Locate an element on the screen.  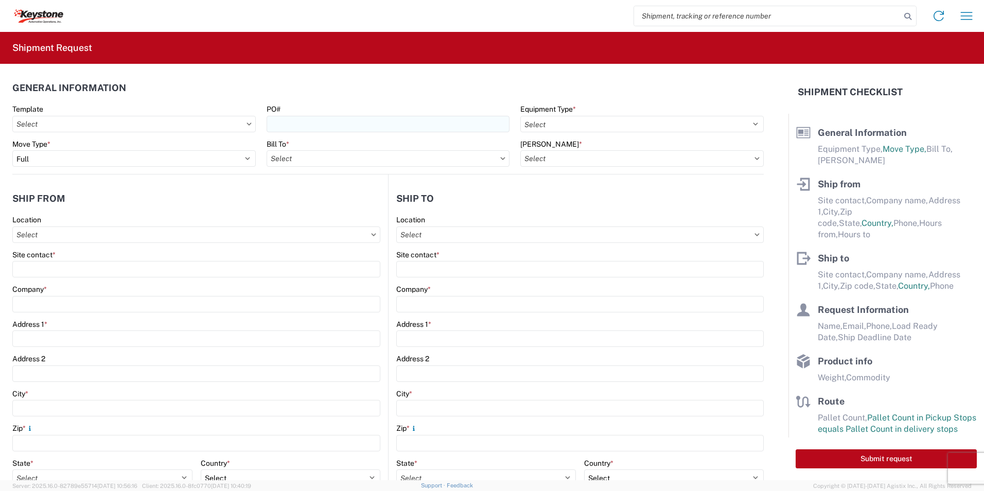
span: Ship Deadline Date is located at coordinates (875, 337).